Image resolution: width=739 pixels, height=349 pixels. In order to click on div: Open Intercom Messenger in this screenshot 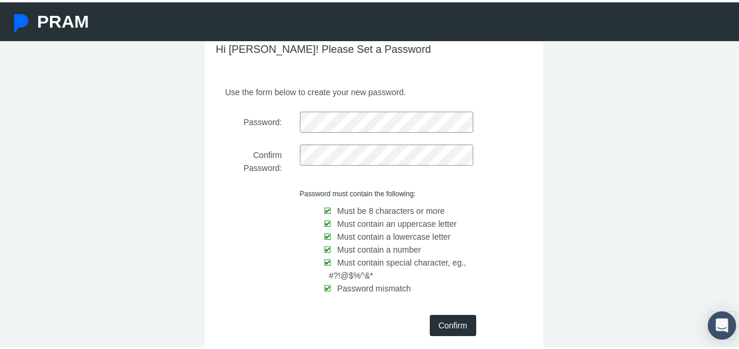, I will do `click(722, 323)`.